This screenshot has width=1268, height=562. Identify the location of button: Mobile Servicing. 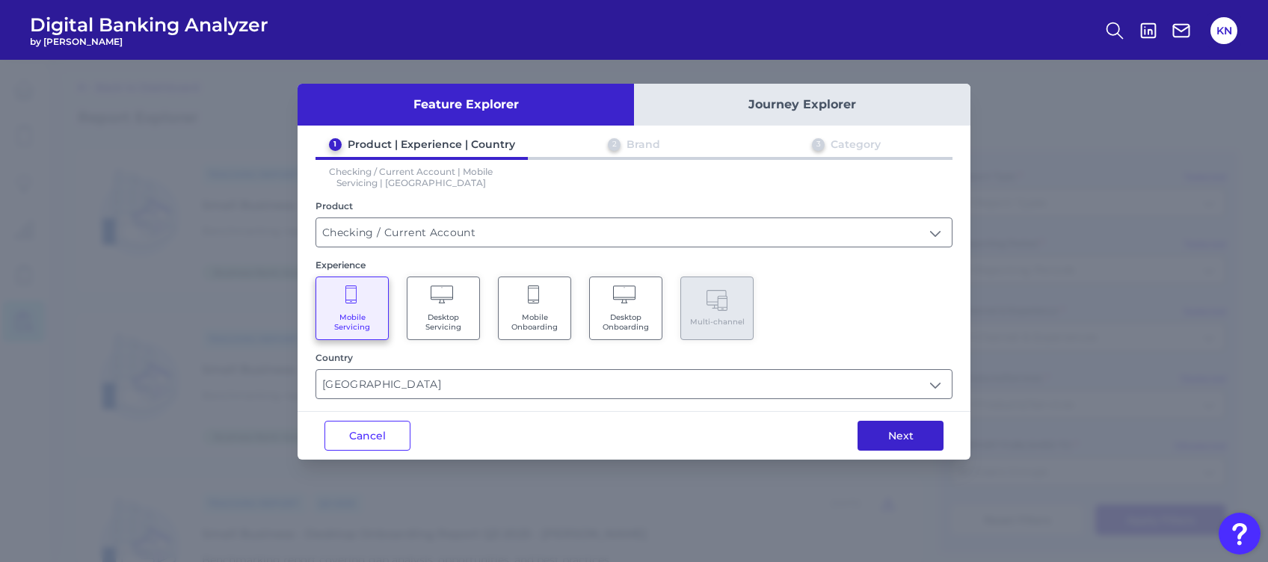
(352, 308).